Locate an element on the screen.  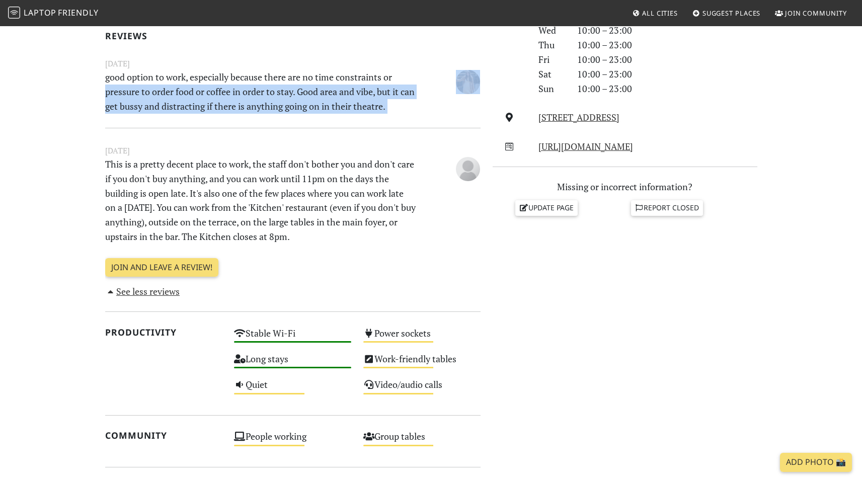
img: blank-535327c66bd565773addf3077783bbfce4b00ec00e9fd257753287c682c7fa38.png is located at coordinates (468, 169).